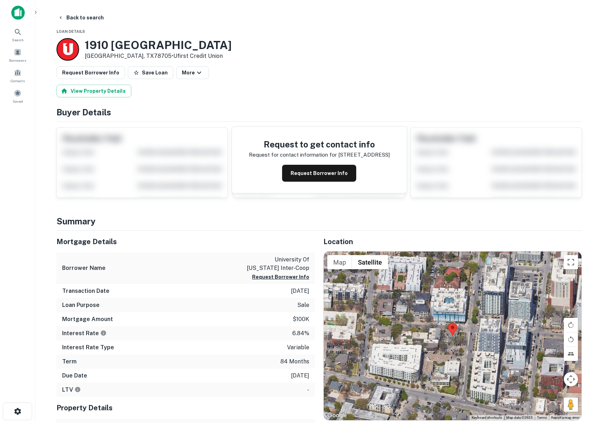  I want to click on a: Borrowers, so click(18, 55).